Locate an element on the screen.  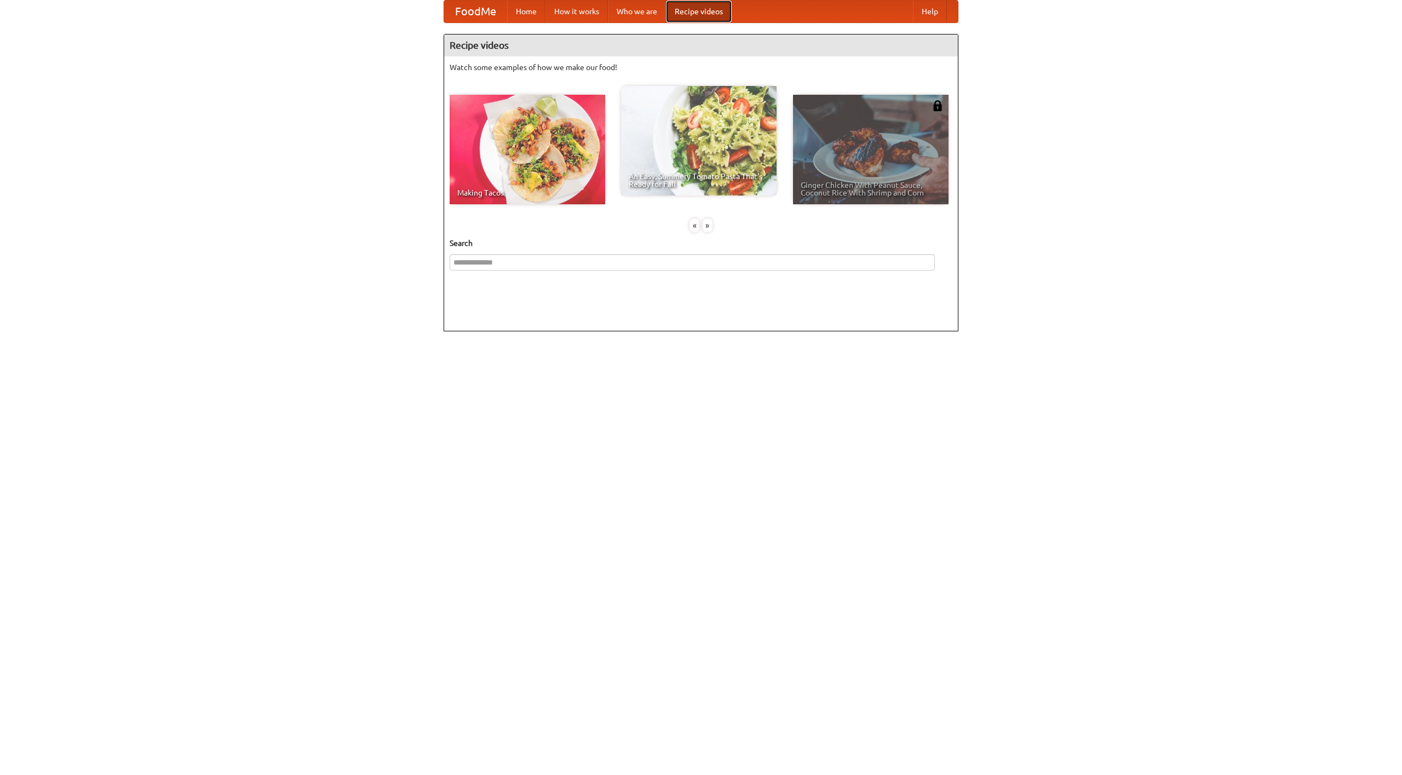
a: Recipe videos is located at coordinates (699, 12).